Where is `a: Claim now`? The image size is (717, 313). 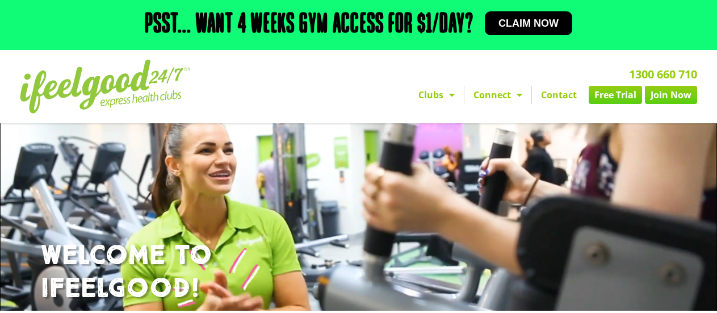
a: Claim now is located at coordinates (528, 23).